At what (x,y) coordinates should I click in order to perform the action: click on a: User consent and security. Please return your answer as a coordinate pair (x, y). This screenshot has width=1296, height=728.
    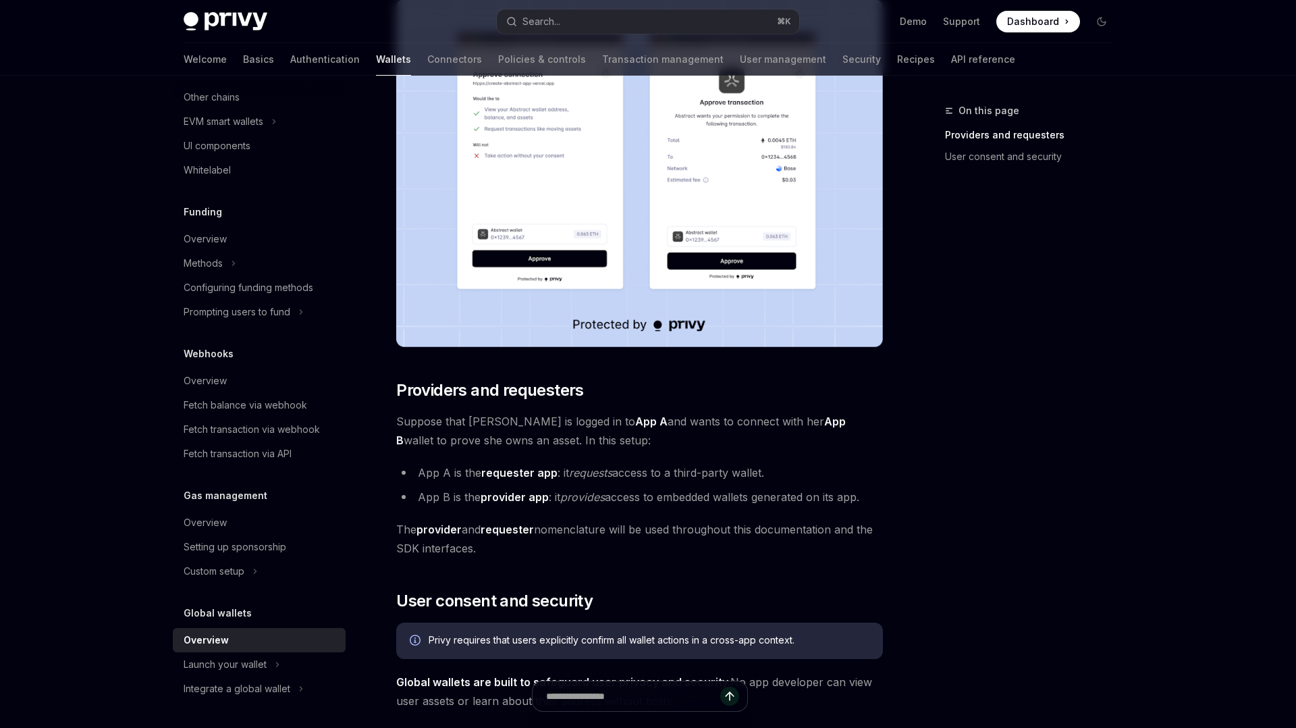
    Looking at the image, I should click on (1034, 157).